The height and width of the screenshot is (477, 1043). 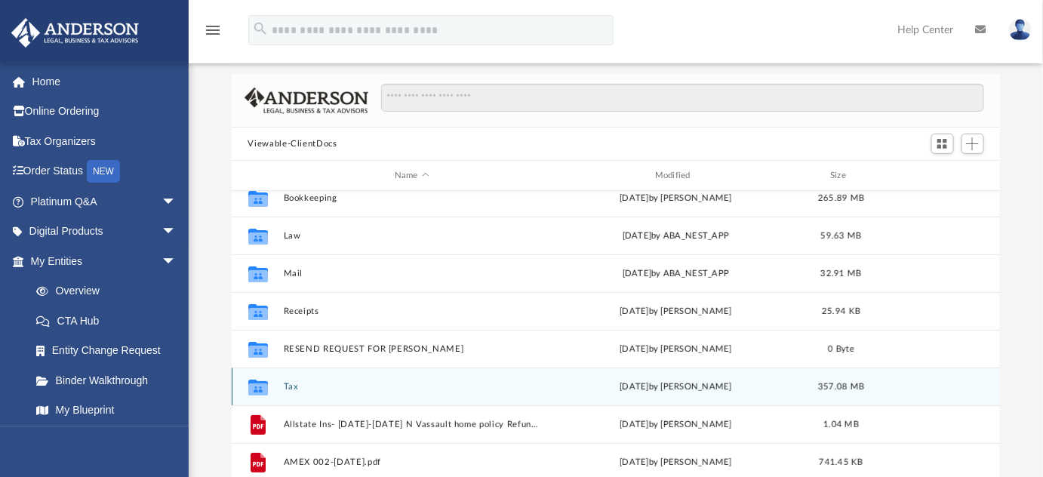 What do you see at coordinates (110, 440) in the screenshot?
I see `a: Tax Due Dates` at bounding box center [110, 440].